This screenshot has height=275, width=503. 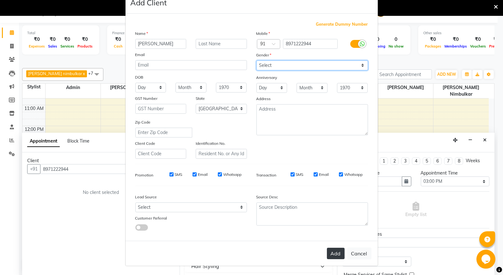 I want to click on span: Generate Dummy Number, so click(x=342, y=24).